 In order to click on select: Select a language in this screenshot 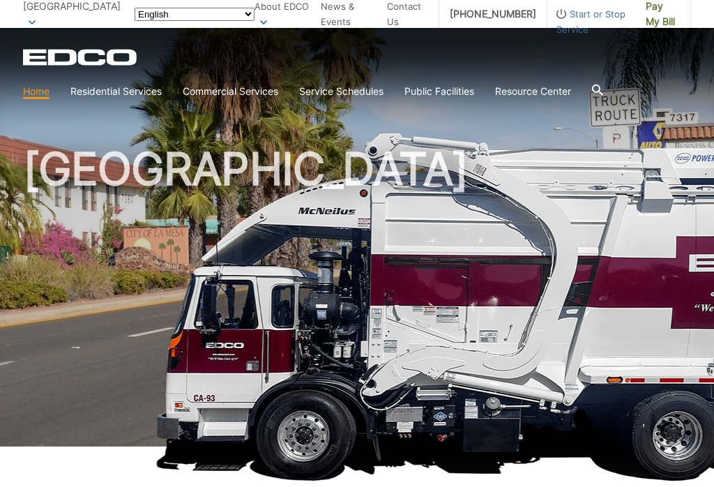, I will do `click(195, 14)`.